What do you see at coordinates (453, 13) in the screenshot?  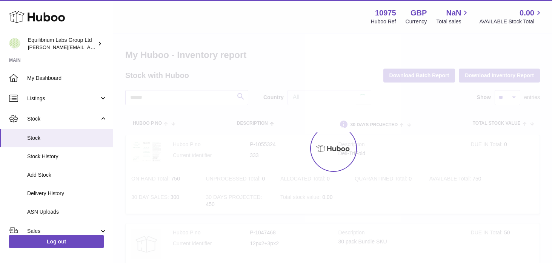 I see `span: NaN` at bounding box center [453, 13].